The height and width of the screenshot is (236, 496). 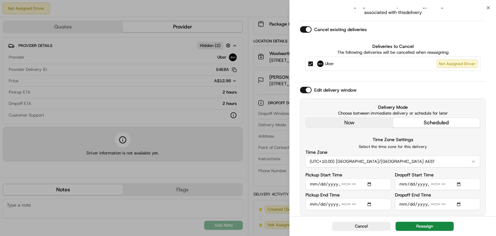 I want to click on label: Delivery Mode, so click(x=393, y=107).